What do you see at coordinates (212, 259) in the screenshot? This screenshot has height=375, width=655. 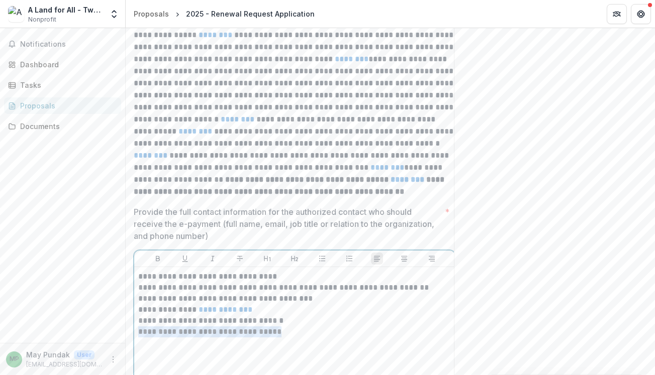 I see `button: Italicize` at bounding box center [212, 259].